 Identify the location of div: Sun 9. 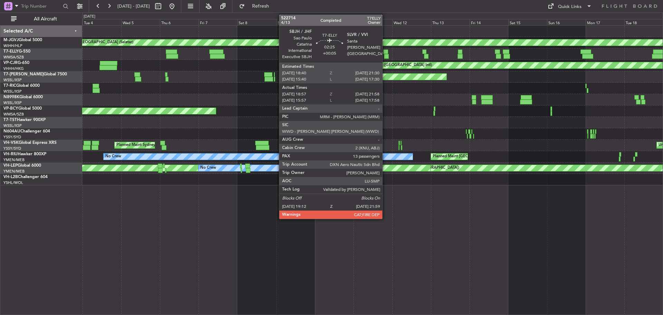
(296, 22).